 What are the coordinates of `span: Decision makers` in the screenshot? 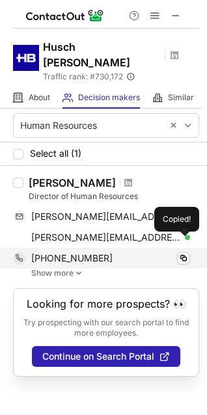 It's located at (109, 97).